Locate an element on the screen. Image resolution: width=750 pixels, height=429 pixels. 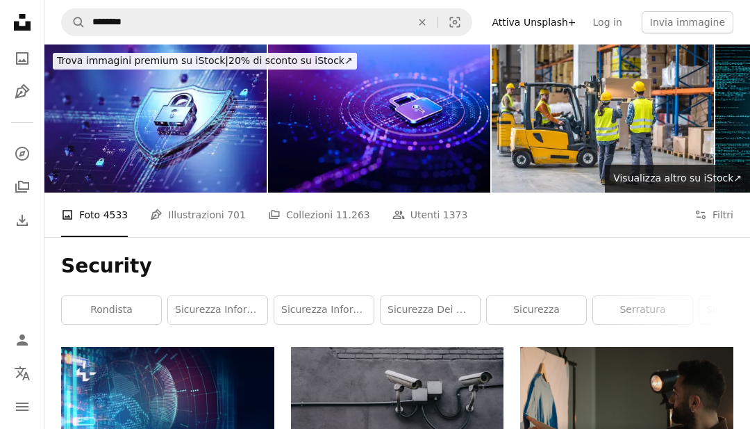
button: Filtri is located at coordinates (714, 215).